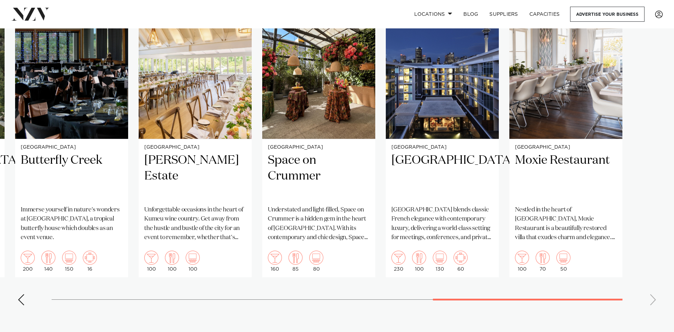 The width and height of the screenshot is (674, 332). Describe the element at coordinates (90, 262) in the screenshot. I see `div: 16` at that location.